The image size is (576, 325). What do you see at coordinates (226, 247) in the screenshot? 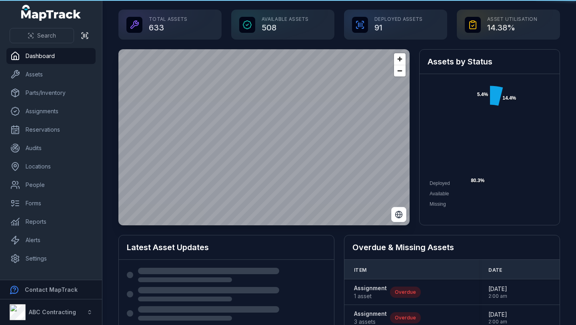
I see `h2: Latest Asset Updates` at bounding box center [226, 247].